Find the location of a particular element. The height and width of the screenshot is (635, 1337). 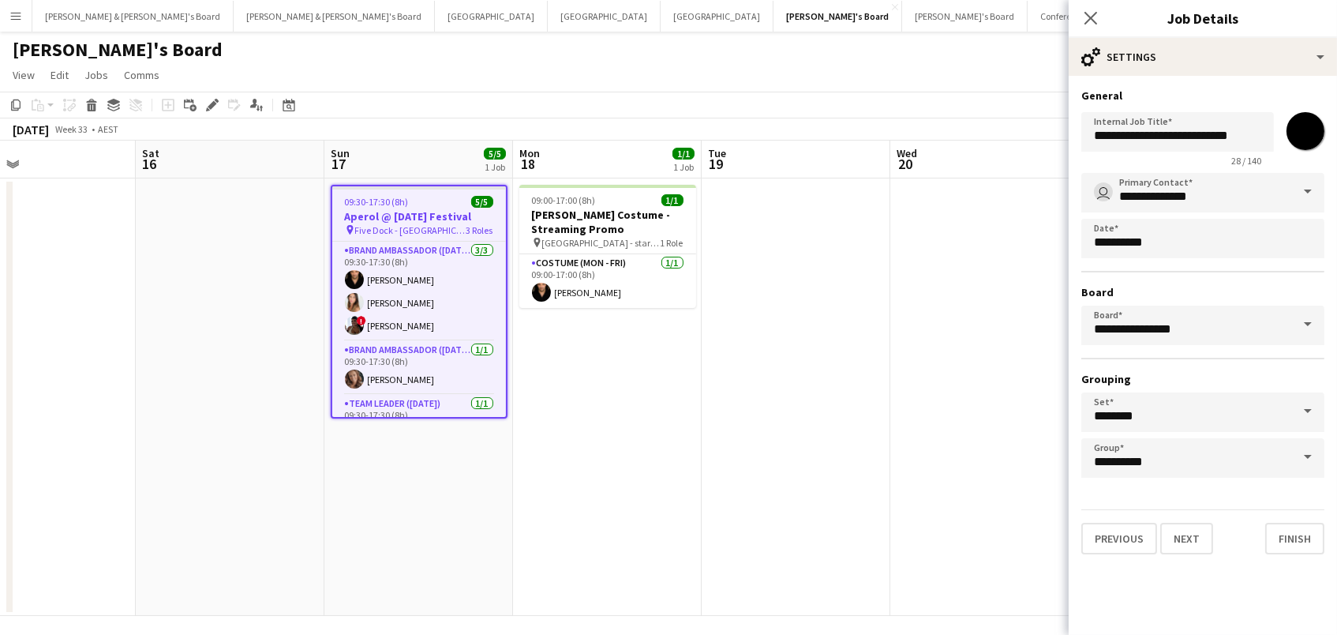

span: 1 Role is located at coordinates (672, 242).